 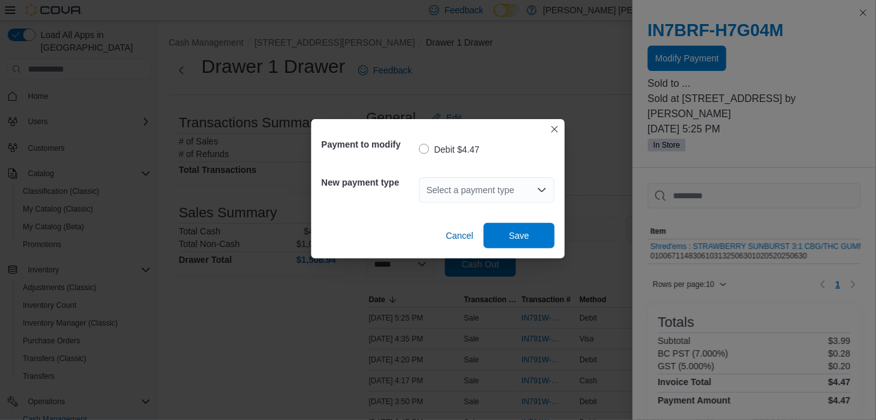 What do you see at coordinates (450, 150) in the screenshot?
I see `label: Debit $4.47` at bounding box center [450, 150].